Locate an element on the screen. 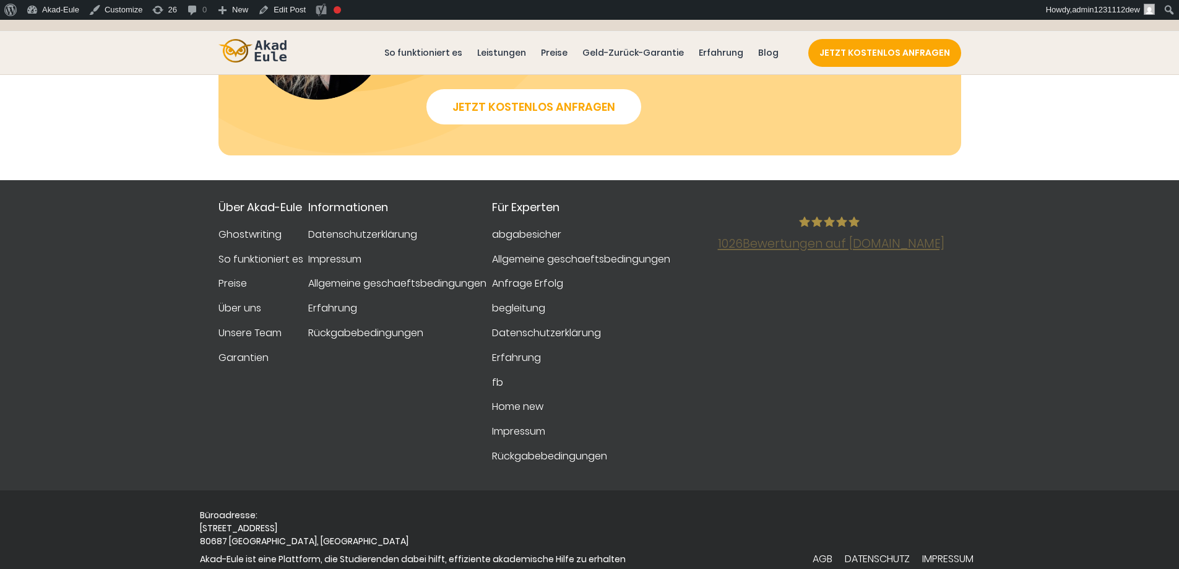 The width and height of the screenshot is (1179, 569). a: Garantien is located at coordinates (243, 357).